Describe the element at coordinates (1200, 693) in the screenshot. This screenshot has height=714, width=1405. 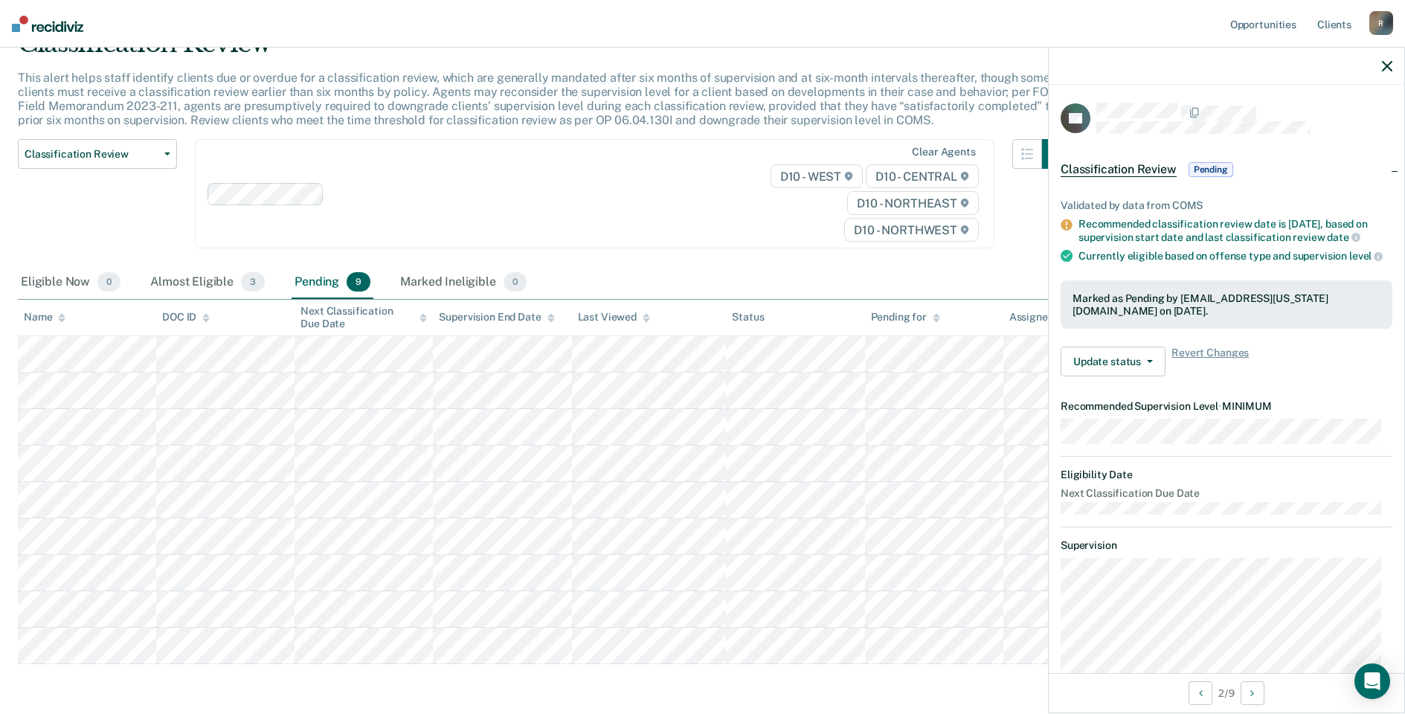
I see `button: Previous Opportunity` at that location.